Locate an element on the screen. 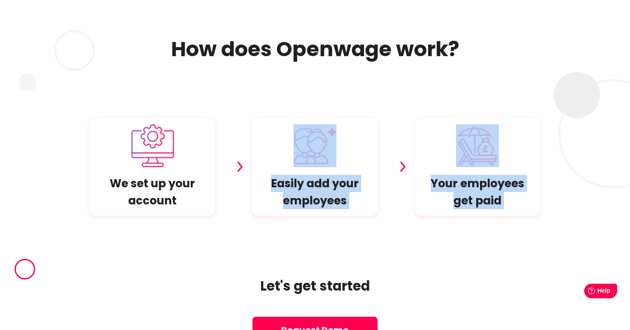 The width and height of the screenshot is (630, 330). h2: How does Openwage work? is located at coordinates (315, 49).